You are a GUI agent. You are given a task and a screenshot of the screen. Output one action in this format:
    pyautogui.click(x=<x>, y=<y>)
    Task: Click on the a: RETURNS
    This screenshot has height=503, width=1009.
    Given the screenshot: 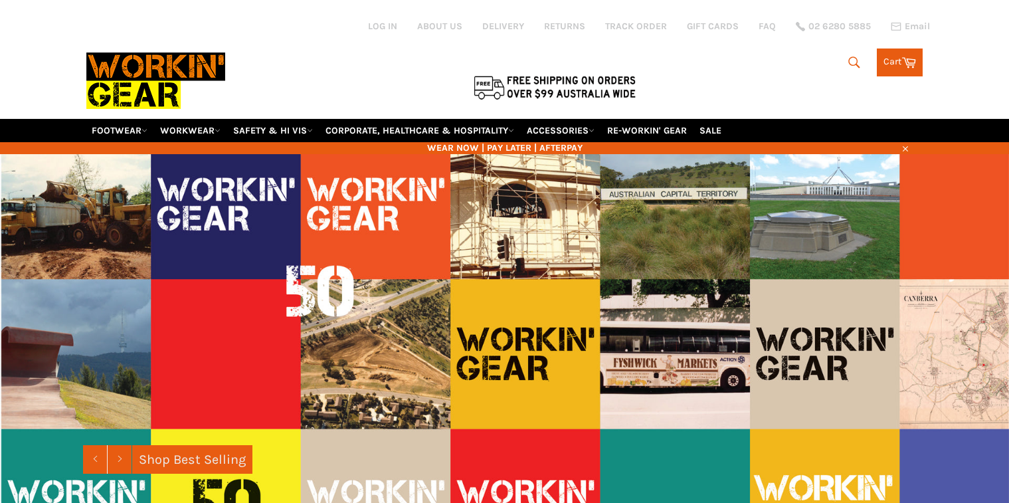 What is the action you would take?
    pyautogui.click(x=565, y=26)
    